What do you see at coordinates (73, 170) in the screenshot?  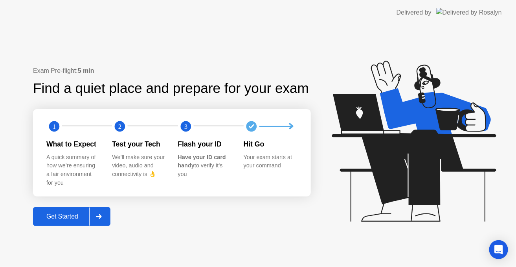 I see `div: A quick summary of how we’re ensuring a fair environment for you` at bounding box center [73, 170].